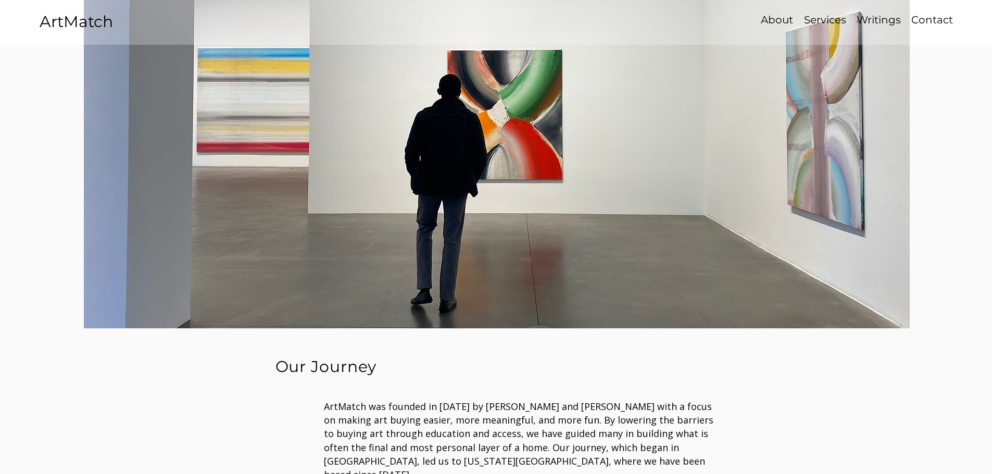 This screenshot has width=992, height=474. I want to click on a: ArtMatch, so click(76, 21).